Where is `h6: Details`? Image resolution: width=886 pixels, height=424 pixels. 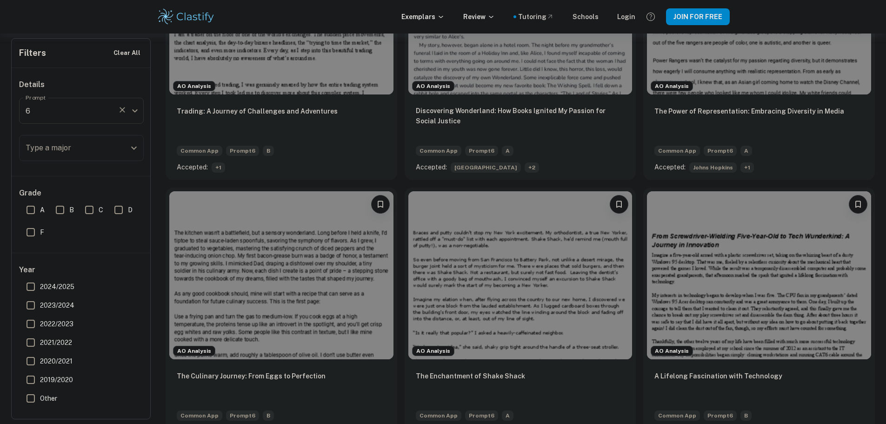
h6: Details is located at coordinates (81, 85).